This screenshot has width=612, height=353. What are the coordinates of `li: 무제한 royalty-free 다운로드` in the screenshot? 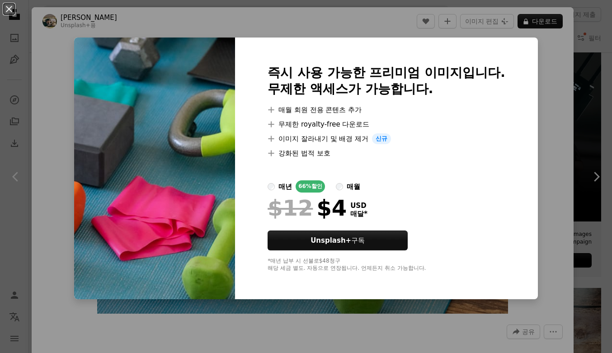 It's located at (386, 124).